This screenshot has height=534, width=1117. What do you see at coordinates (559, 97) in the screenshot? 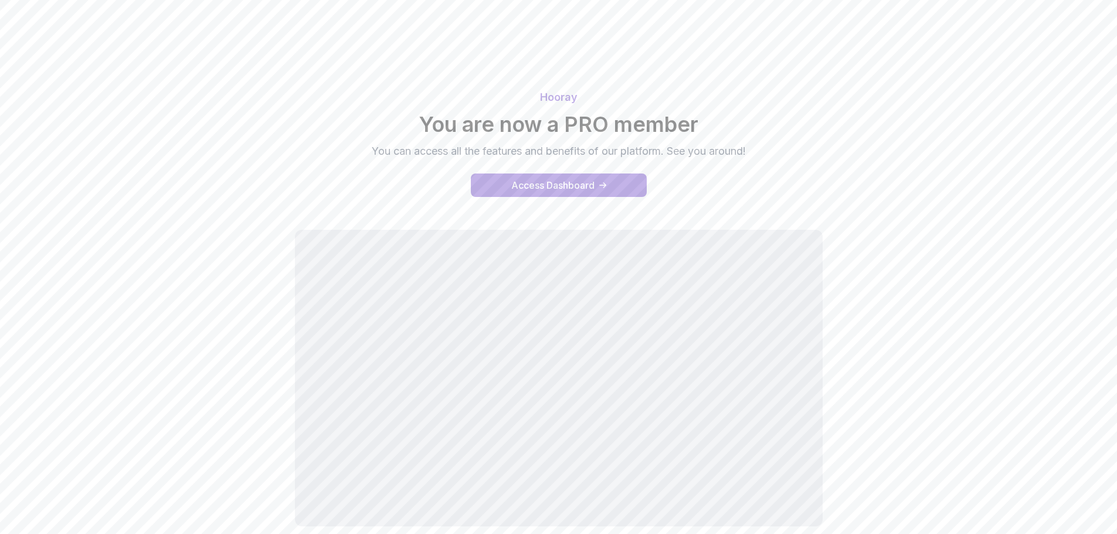
I see `p: Hooray` at bounding box center [559, 97].